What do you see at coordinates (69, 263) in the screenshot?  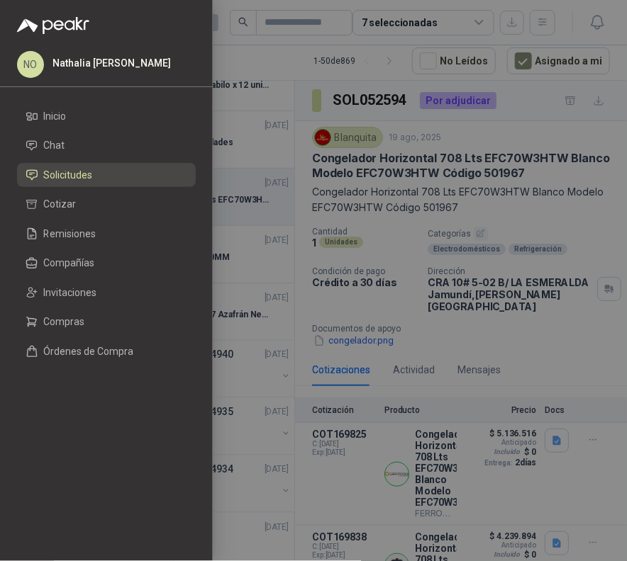 I see `span: Compañías` at bounding box center [69, 263].